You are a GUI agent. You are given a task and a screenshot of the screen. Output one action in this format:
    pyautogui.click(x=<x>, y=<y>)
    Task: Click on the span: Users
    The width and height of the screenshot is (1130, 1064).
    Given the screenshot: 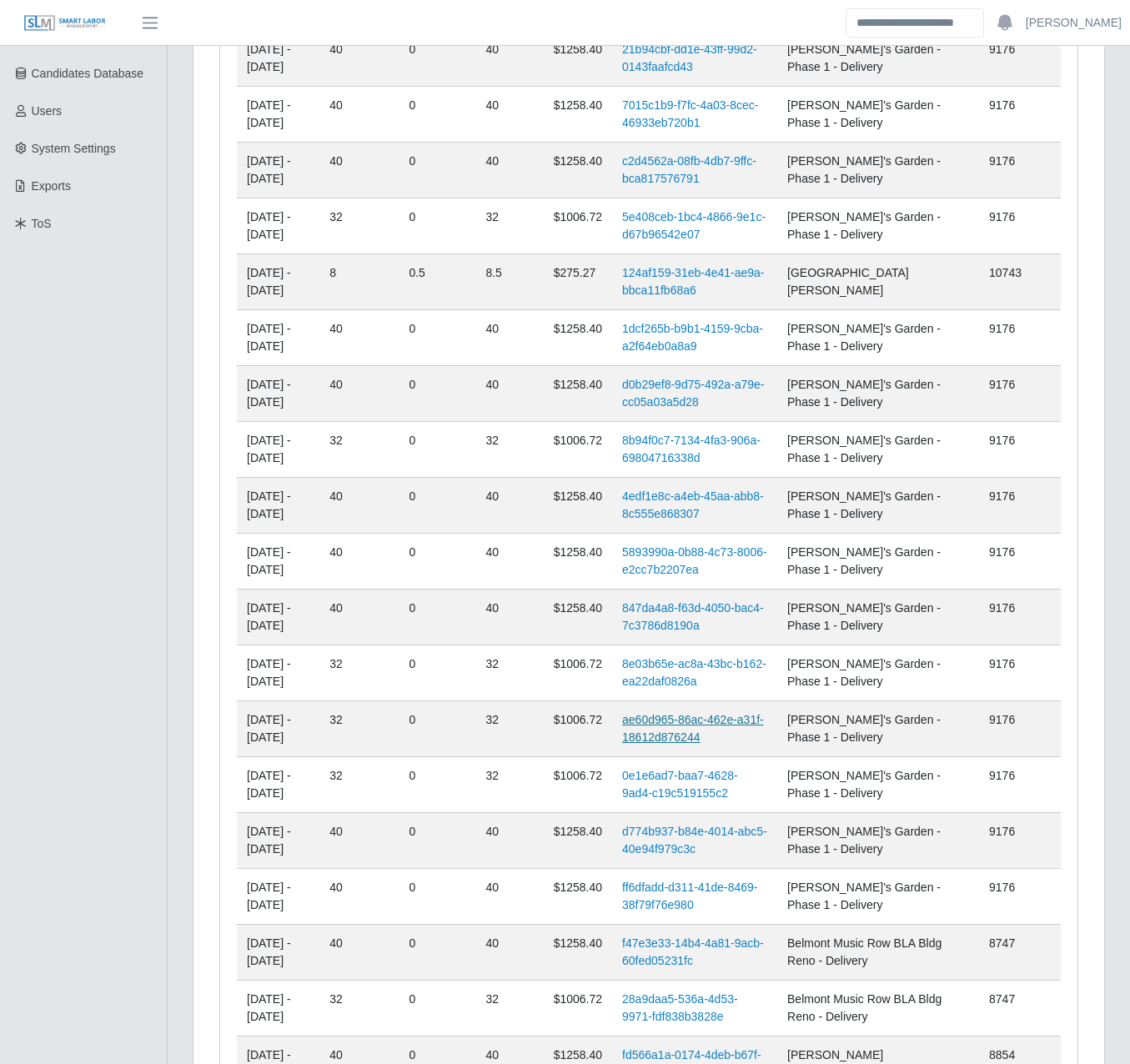 What is the action you would take?
    pyautogui.click(x=47, y=111)
    